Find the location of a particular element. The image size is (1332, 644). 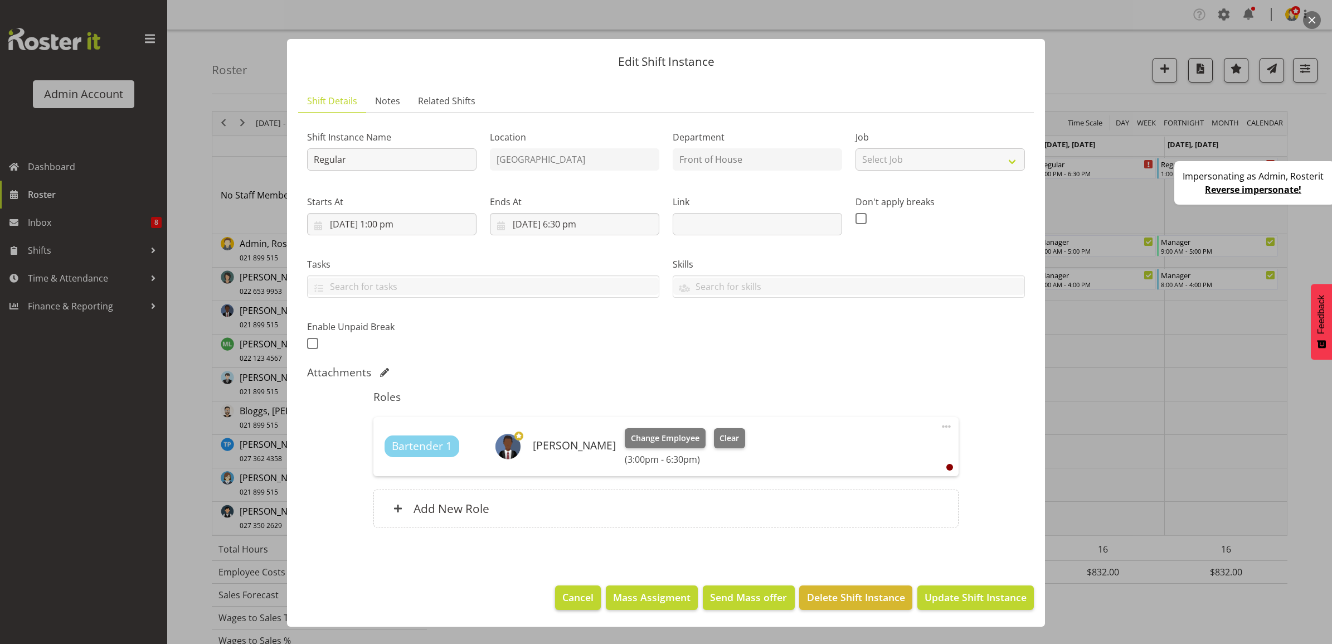

span: Cancel is located at coordinates (578, 597).